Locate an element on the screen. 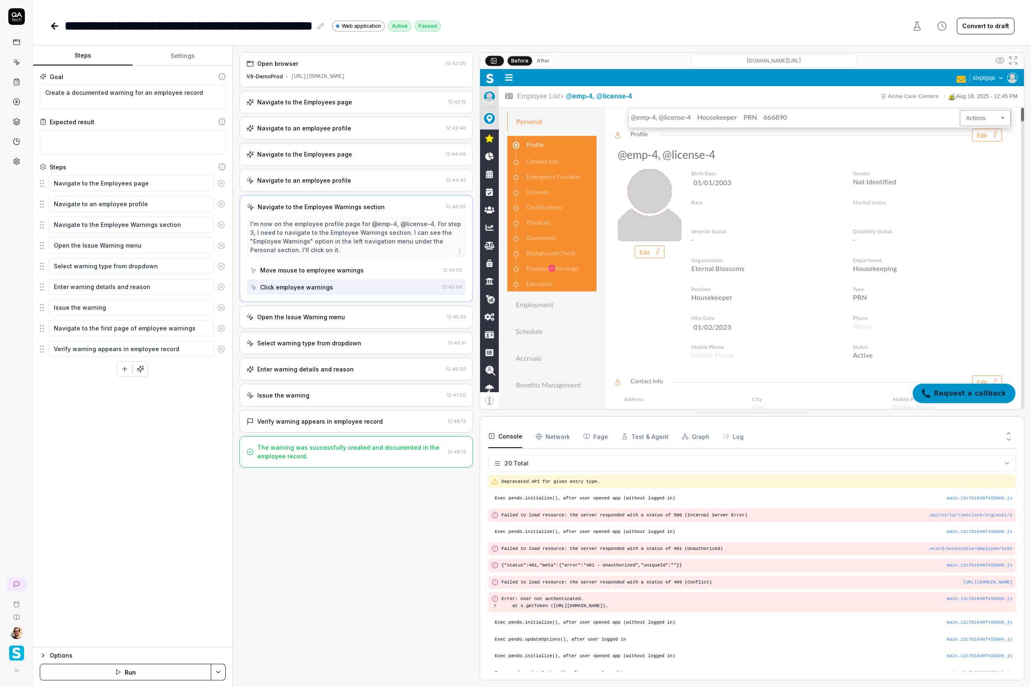  img: Smartlinx Logo is located at coordinates (17, 653).